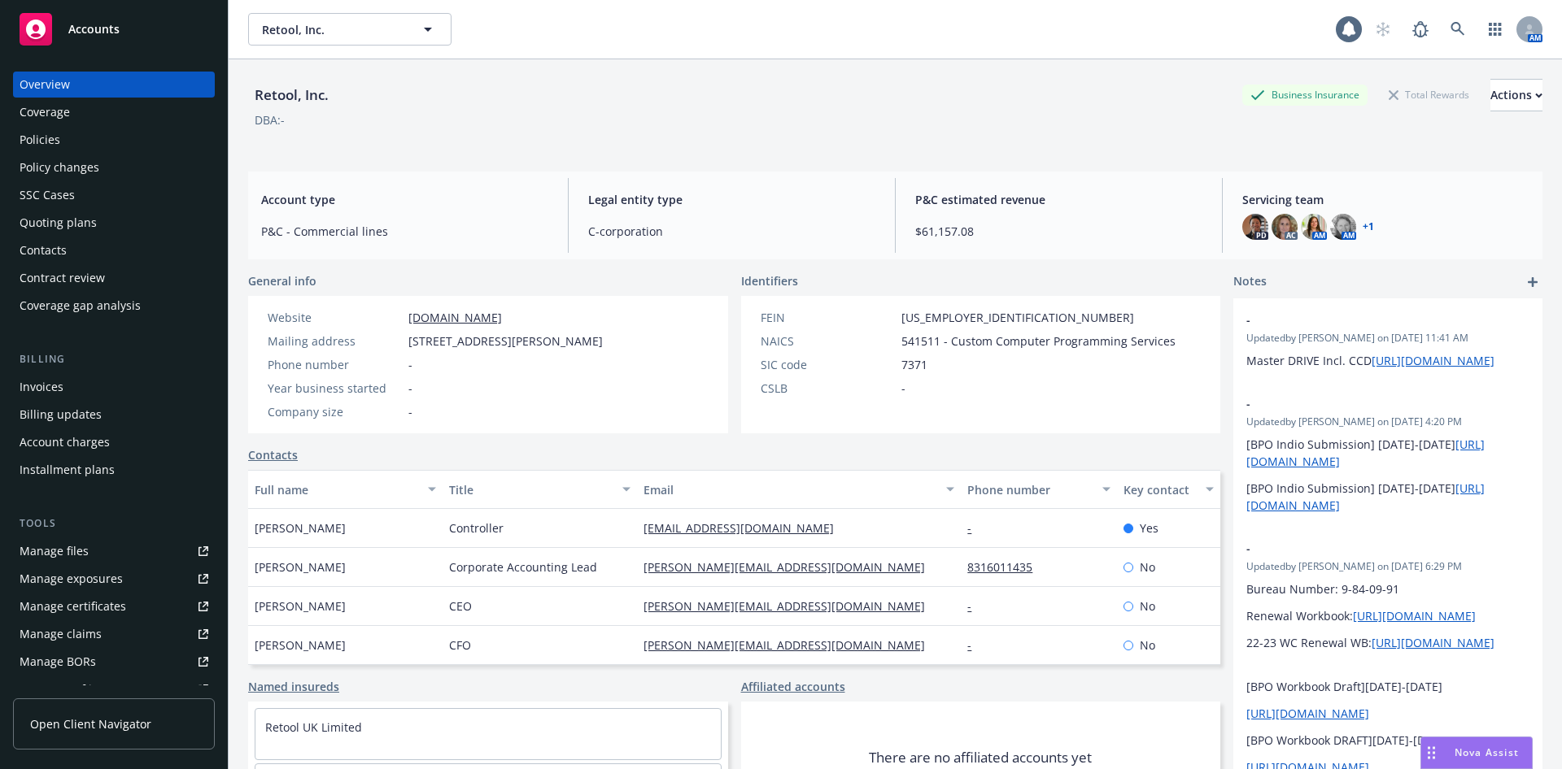 This screenshot has width=1562, height=769. What do you see at coordinates (1038, 490) in the screenshot?
I see `button: Phone number` at bounding box center [1038, 490].